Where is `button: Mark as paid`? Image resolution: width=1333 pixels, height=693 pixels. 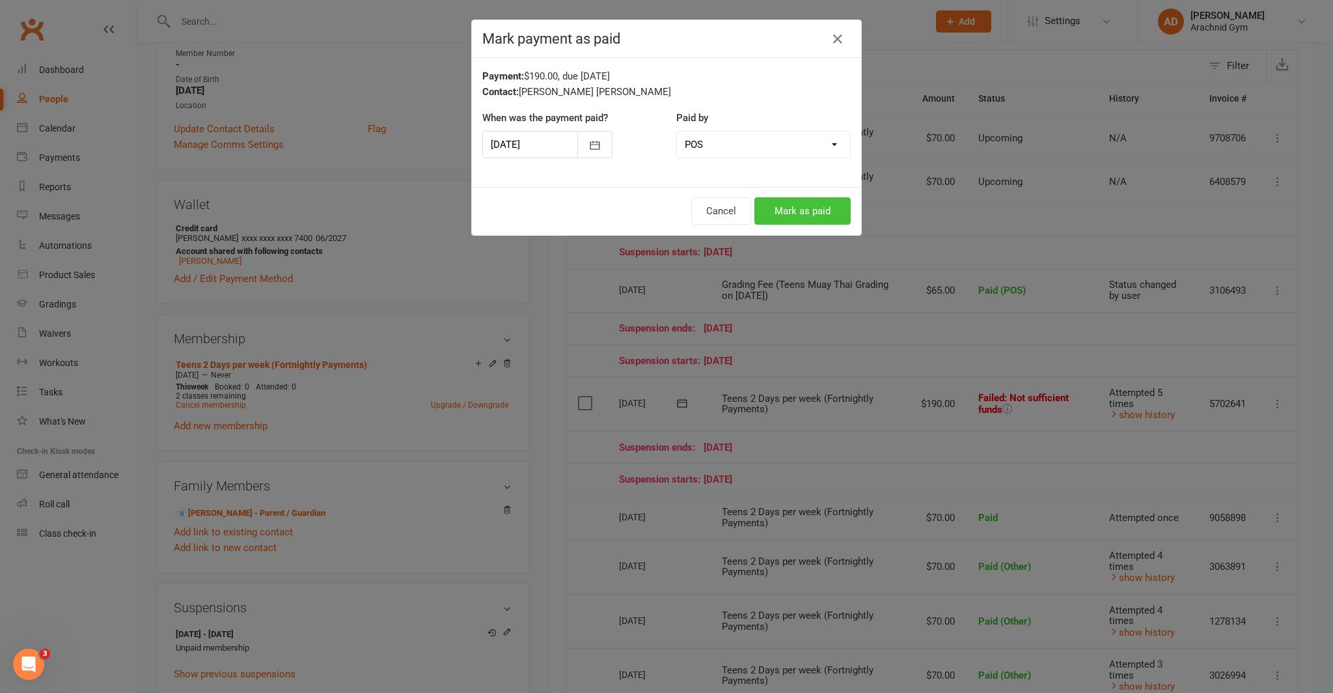
button: Mark as paid is located at coordinates (803, 211).